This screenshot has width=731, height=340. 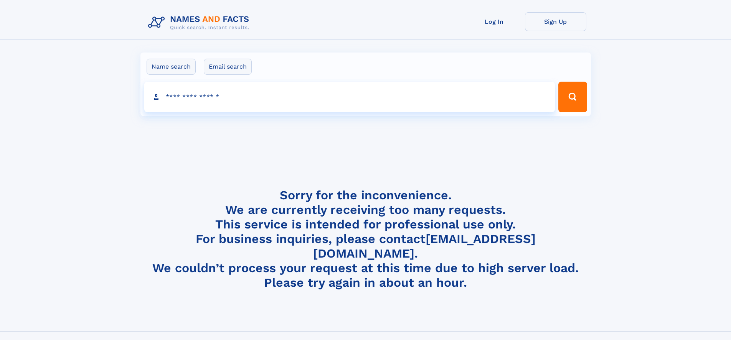 What do you see at coordinates (572, 97) in the screenshot?
I see `button: Search Button` at bounding box center [572, 97].